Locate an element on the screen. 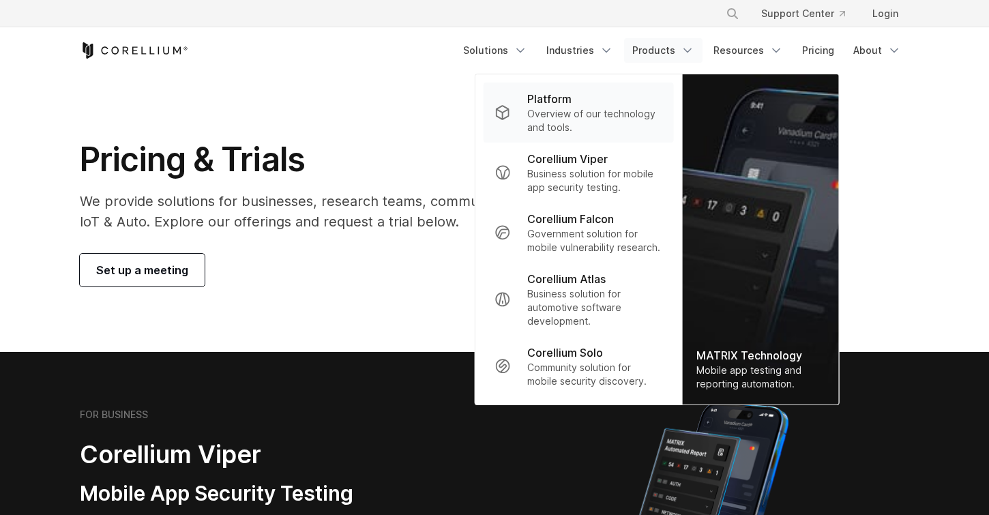 The height and width of the screenshot is (515, 989). h3: Mobile App Security Testing is located at coordinates (254, 494).